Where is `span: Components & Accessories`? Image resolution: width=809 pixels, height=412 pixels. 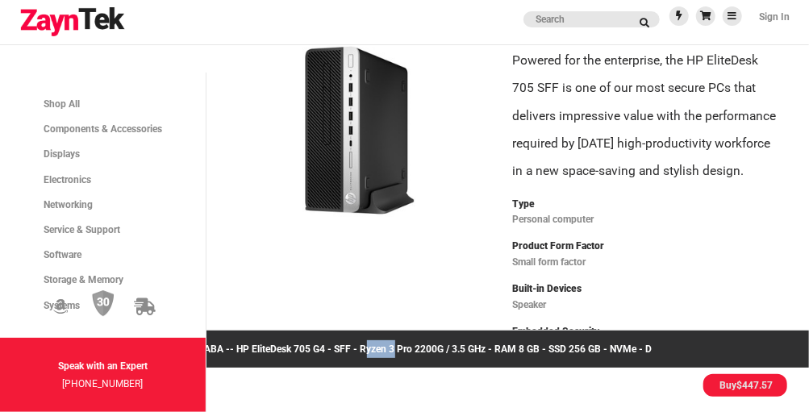
span: Components & Accessories is located at coordinates (102, 129).